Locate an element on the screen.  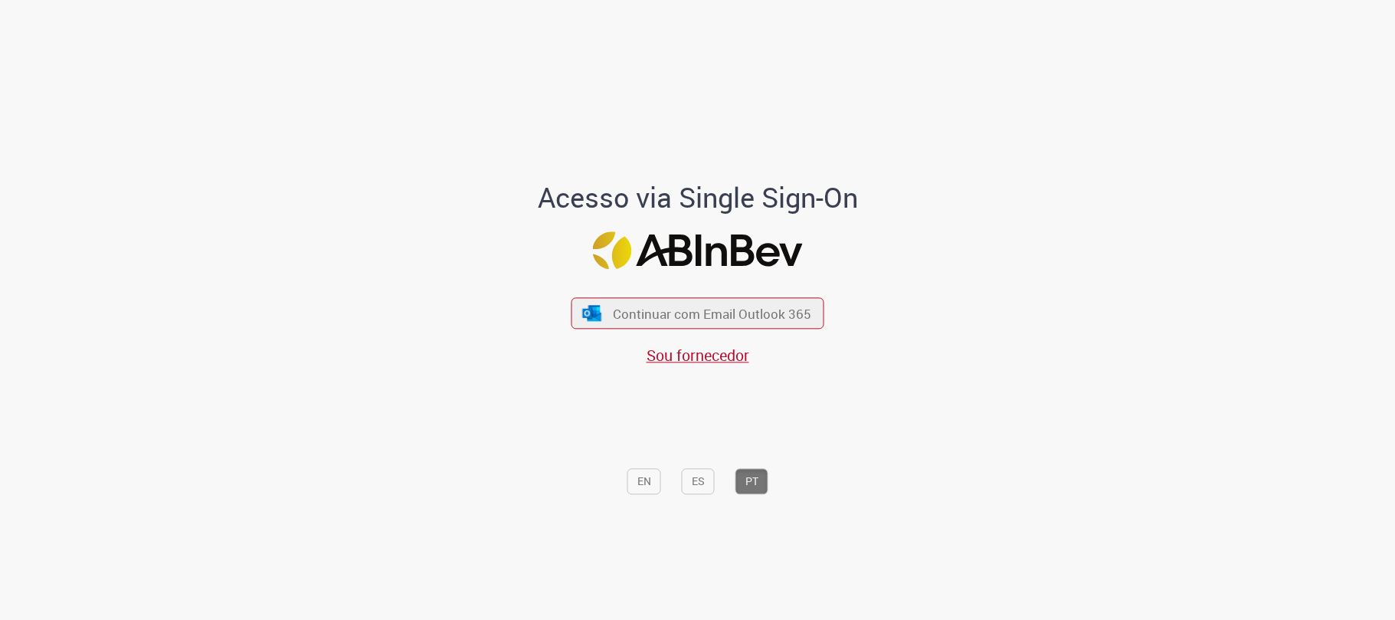
button: ícone Azure/Microsoft 360 Continuar com Email Outlook 365 is located at coordinates (698, 313).